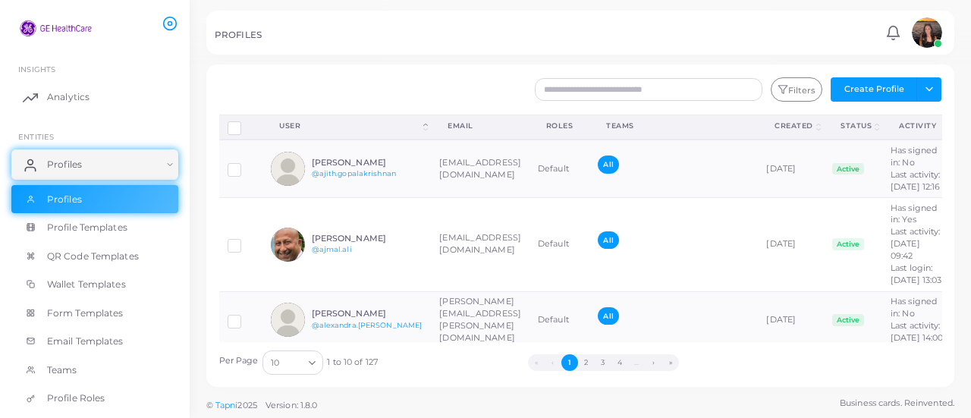 The image size is (971, 418). I want to click on span: Teams, so click(62, 370).